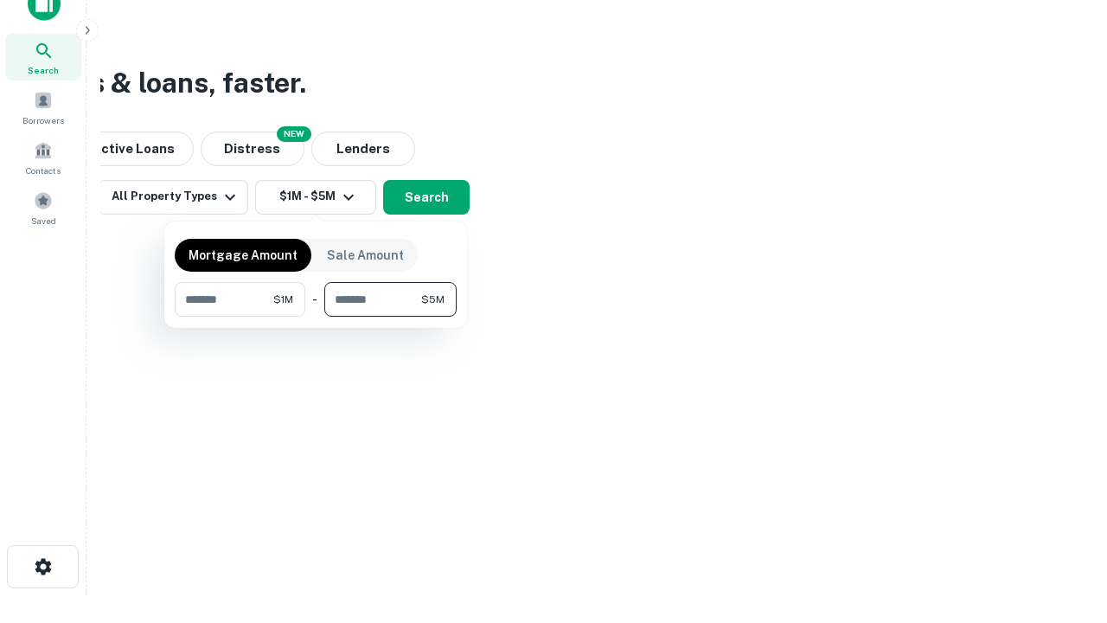 Image resolution: width=1107 pixels, height=623 pixels. Describe the element at coordinates (432, 299) in the screenshot. I see `span: $5M` at that location.